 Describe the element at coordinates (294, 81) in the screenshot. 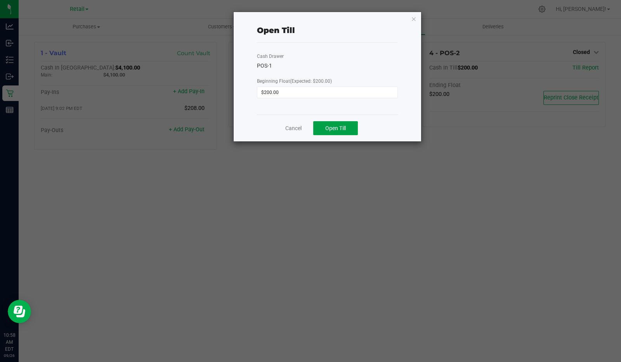

I see `span: Beginning Float` at that location.